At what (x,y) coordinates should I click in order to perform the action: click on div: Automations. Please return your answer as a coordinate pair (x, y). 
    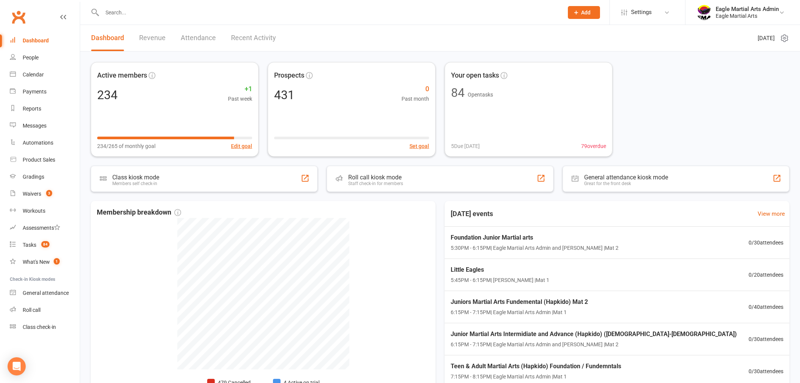
    Looking at the image, I should click on (38, 143).